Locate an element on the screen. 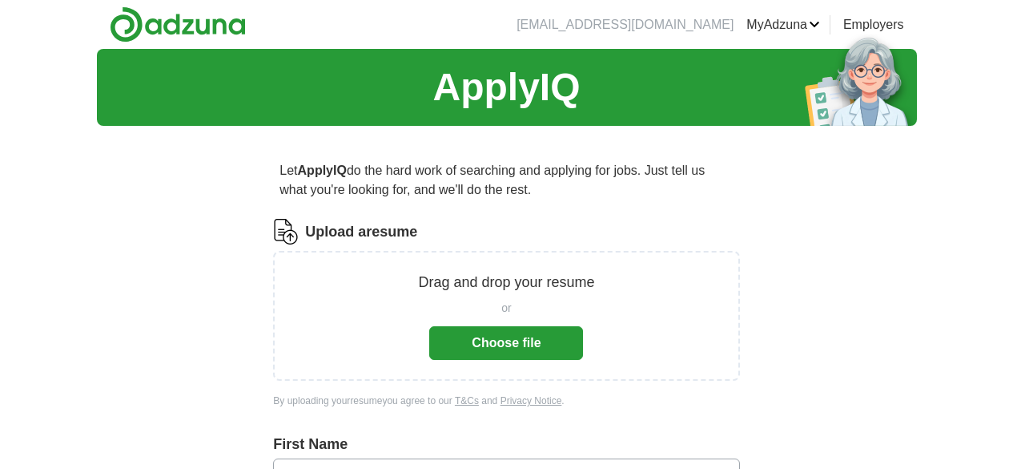  img: Adzuna logo is located at coordinates (178, 24).